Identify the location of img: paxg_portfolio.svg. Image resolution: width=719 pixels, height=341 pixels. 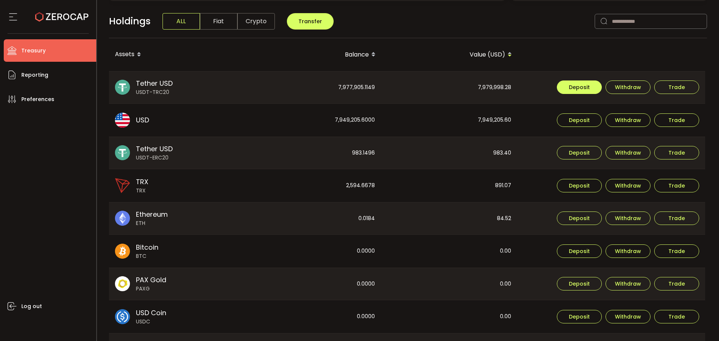
(122, 284).